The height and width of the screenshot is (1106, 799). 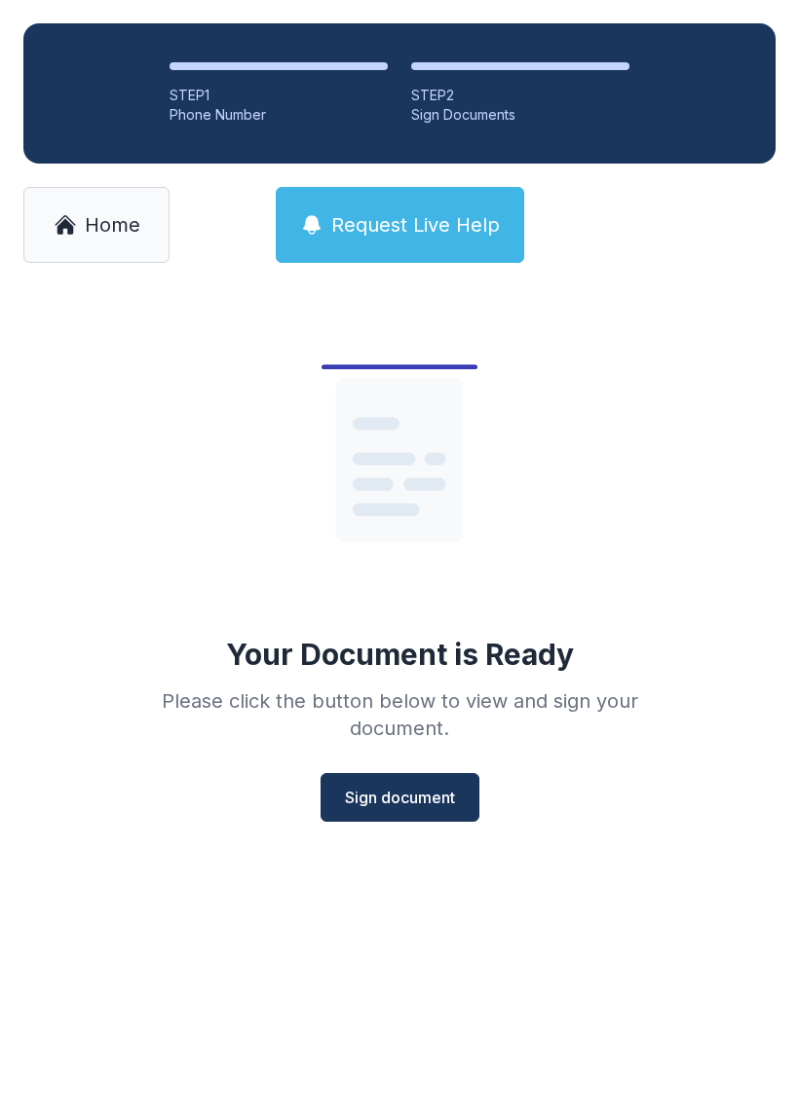 I want to click on span: Home, so click(x=112, y=225).